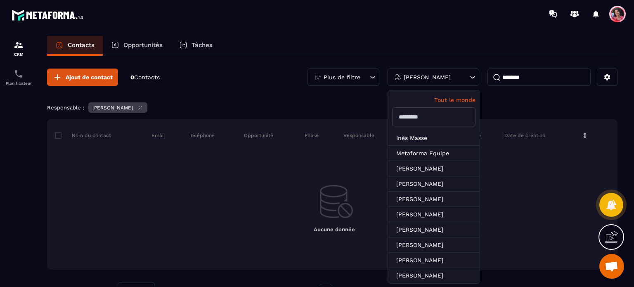  Describe the element at coordinates (83, 77) in the screenshot. I see `button: Ajout de contact` at that location.